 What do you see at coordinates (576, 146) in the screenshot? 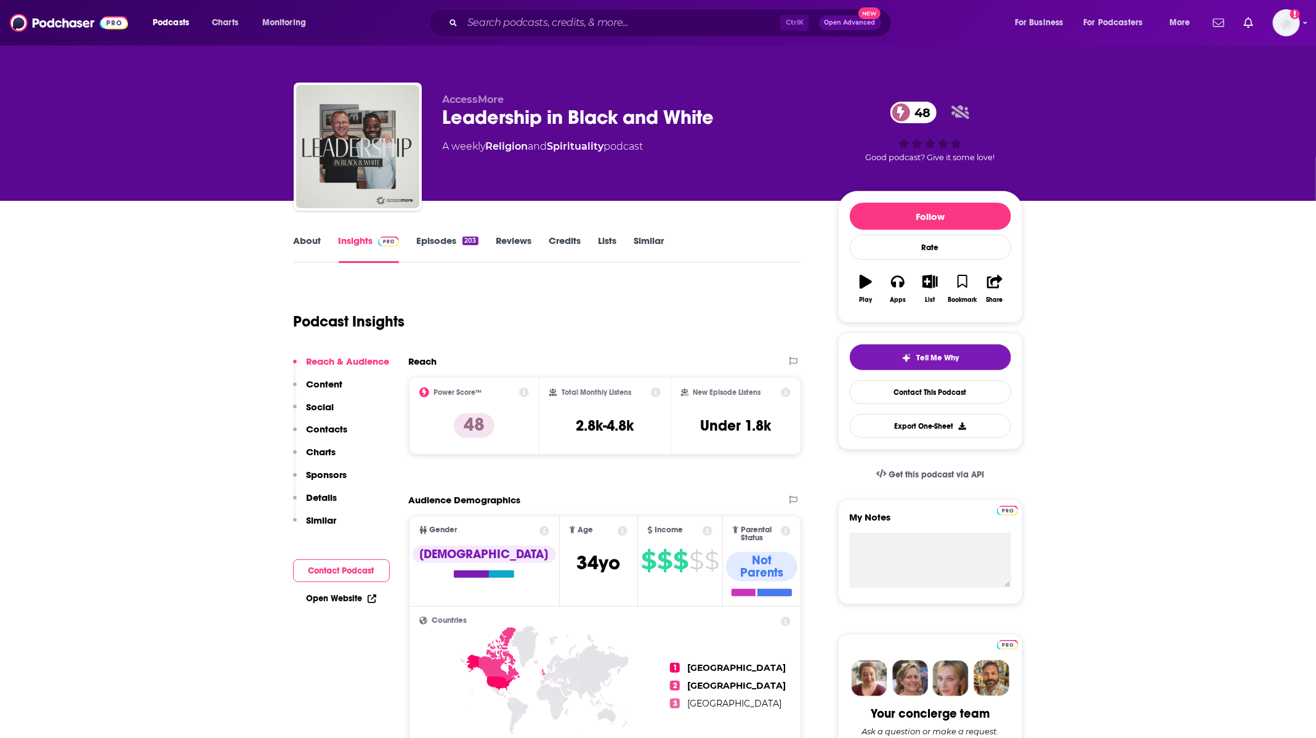
I see `a: Spirituality` at bounding box center [576, 146].